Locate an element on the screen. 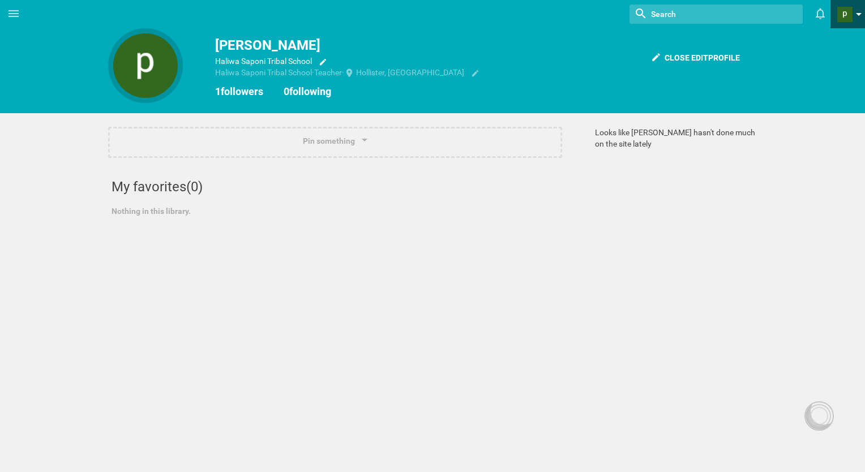  div: Close edit profile is located at coordinates (695, 58).